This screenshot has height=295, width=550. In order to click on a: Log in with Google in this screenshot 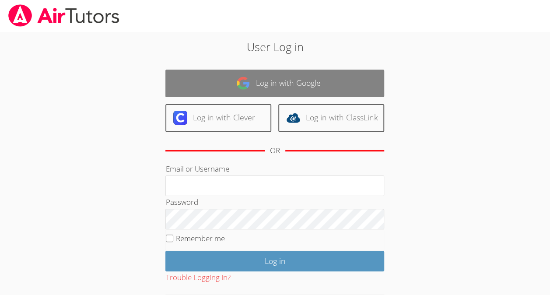, I will do `click(275, 83)`.